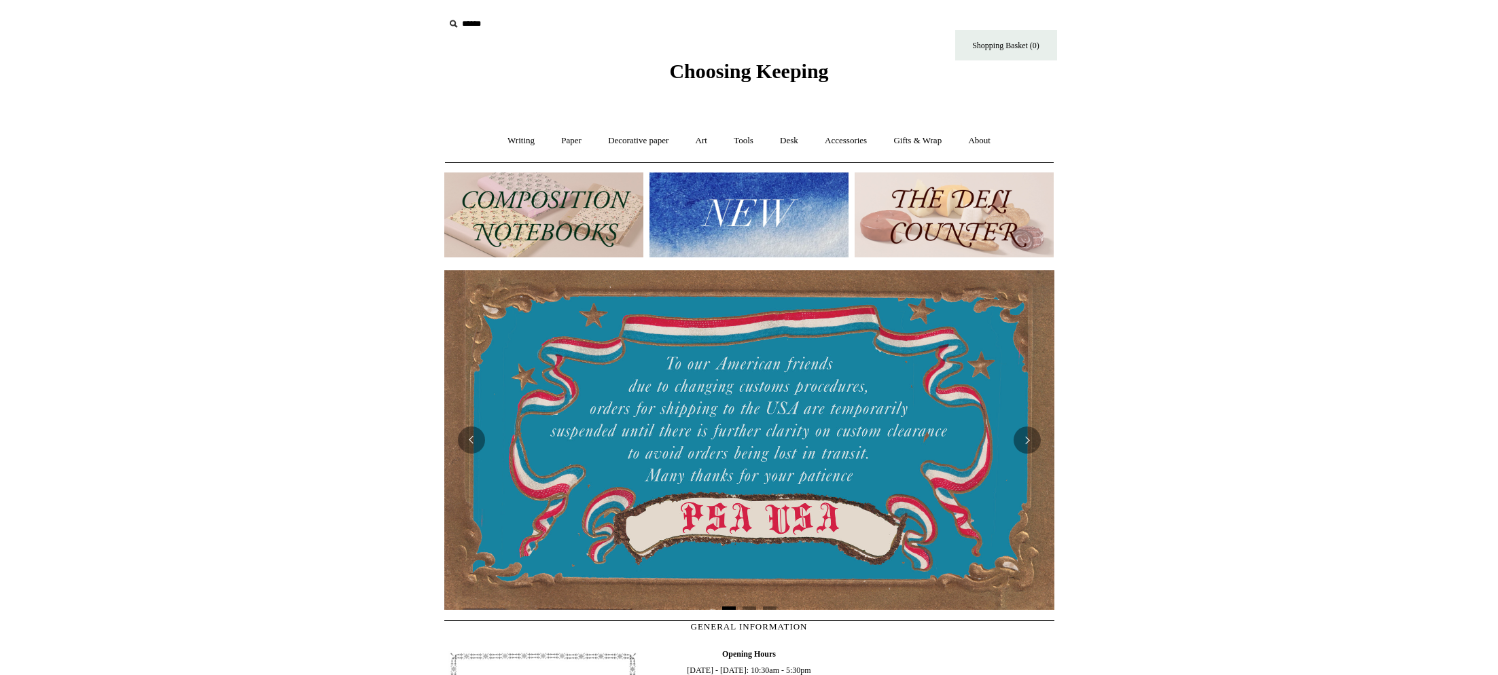 The image size is (1498, 675). Describe the element at coordinates (472, 440) in the screenshot. I see `button: Previous` at that location.